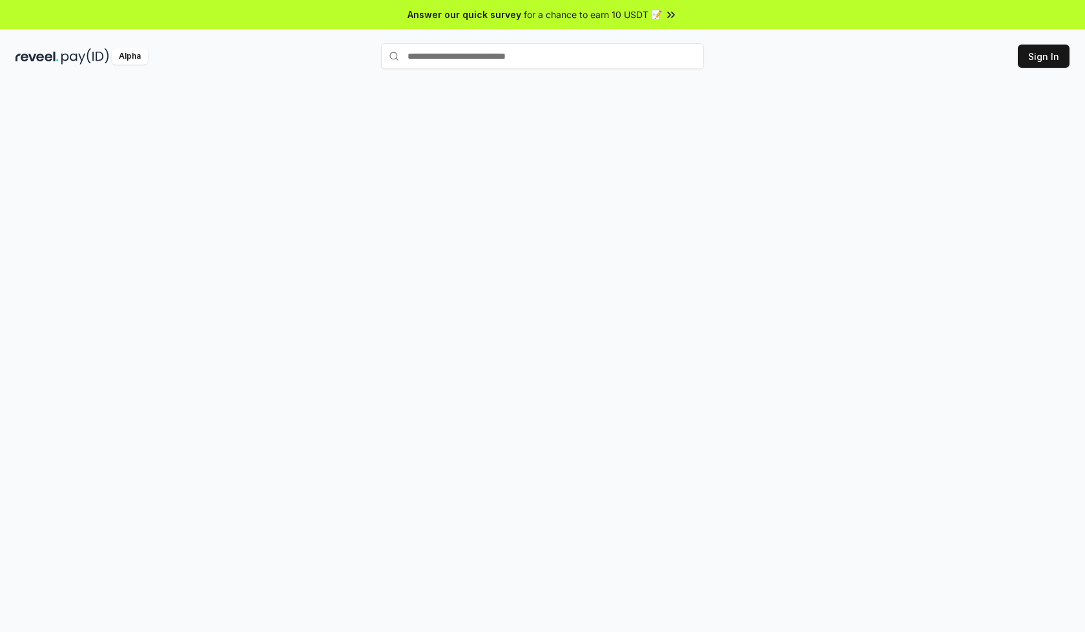 The width and height of the screenshot is (1085, 632). What do you see at coordinates (1044, 56) in the screenshot?
I see `button: Sign In` at bounding box center [1044, 56].